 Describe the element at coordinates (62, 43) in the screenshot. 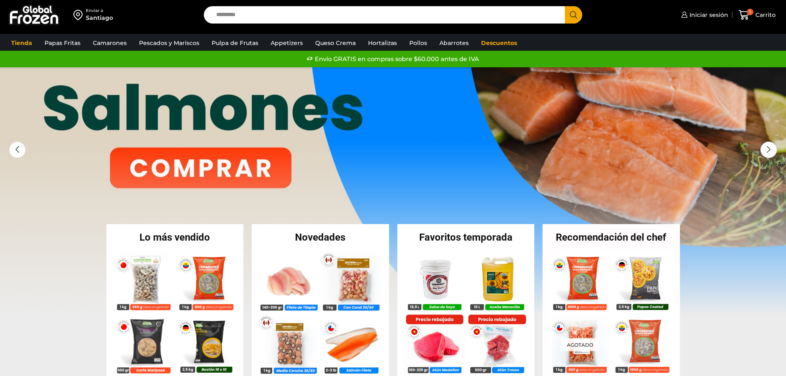

I see `a: Papas Fritas` at that location.